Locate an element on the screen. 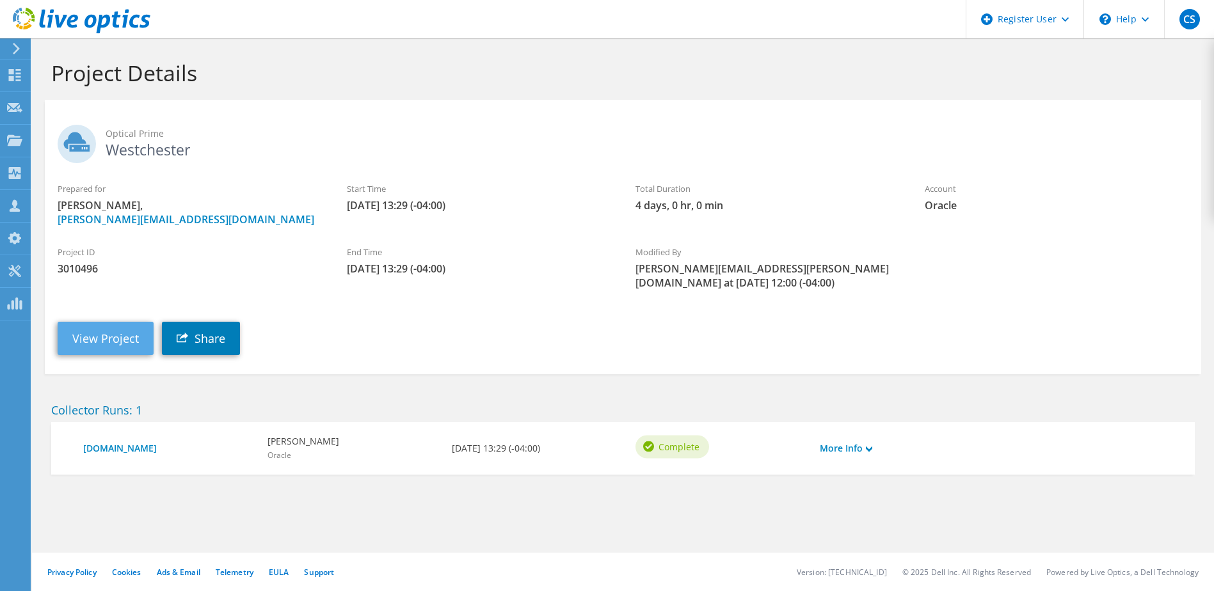  a: Ads & Email is located at coordinates (179, 572).